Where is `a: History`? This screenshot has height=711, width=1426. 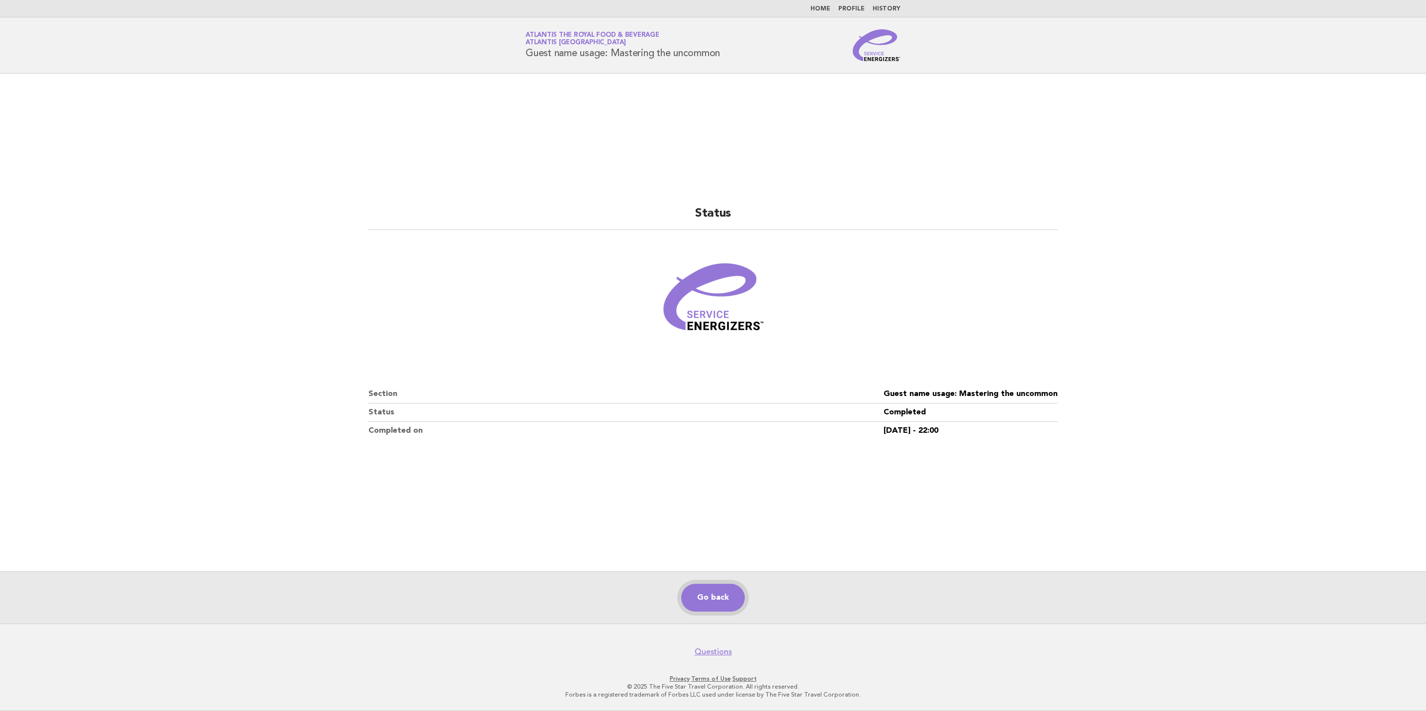
a: History is located at coordinates (887, 9).